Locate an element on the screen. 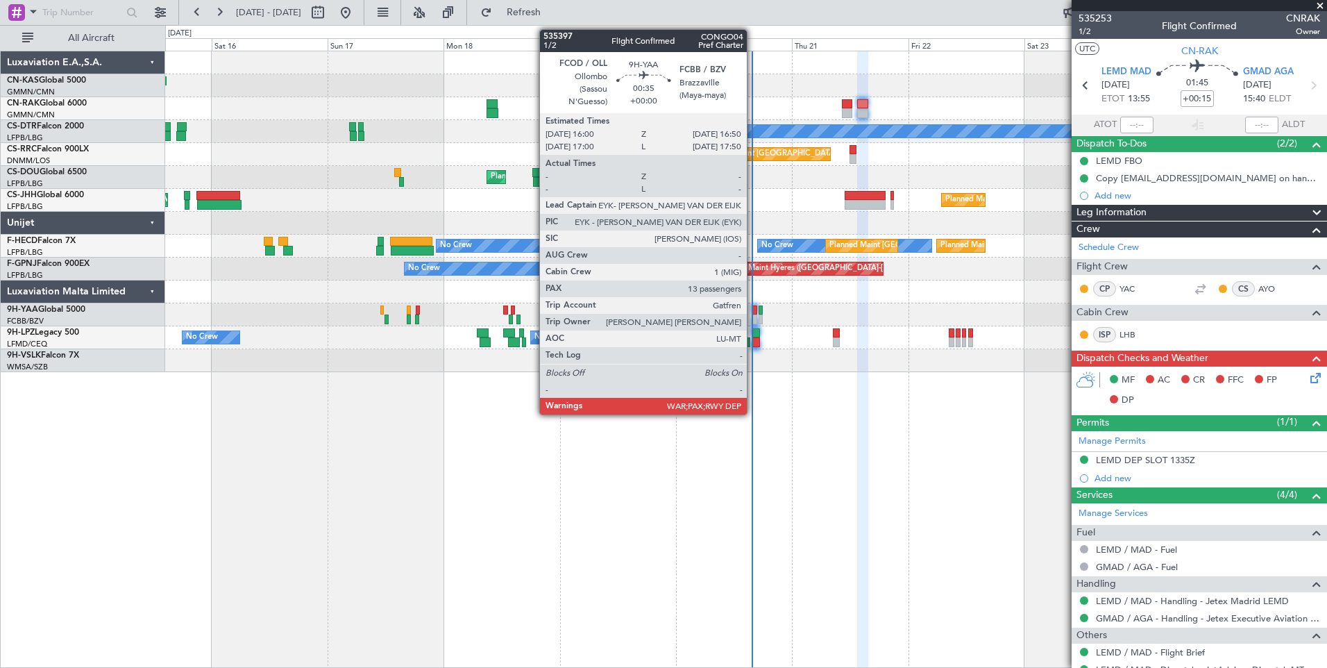  span: DP is located at coordinates (1128, 400).